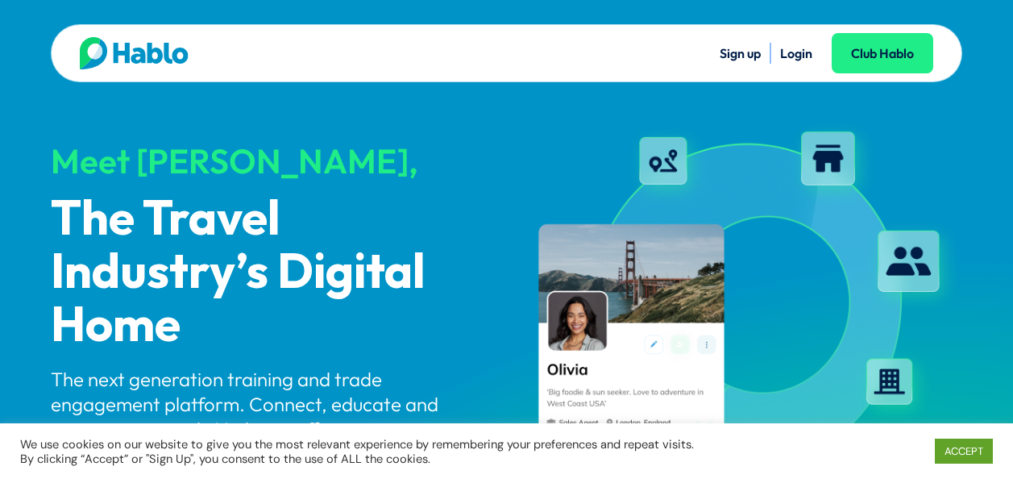 The width and height of the screenshot is (1013, 479). Describe the element at coordinates (272, 405) in the screenshot. I see `p: The next generation training and trade engagement platform. Connect, educate and communicate with...` at that location.